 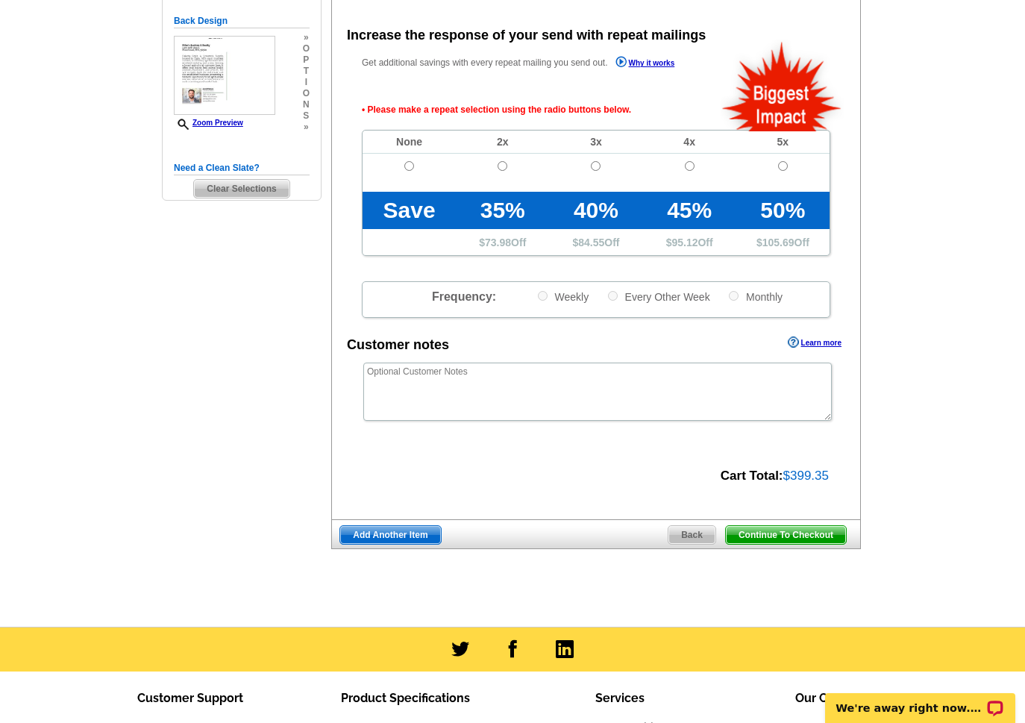 I want to click on p: We're away right now. Please check back later!, so click(x=95, y=32).